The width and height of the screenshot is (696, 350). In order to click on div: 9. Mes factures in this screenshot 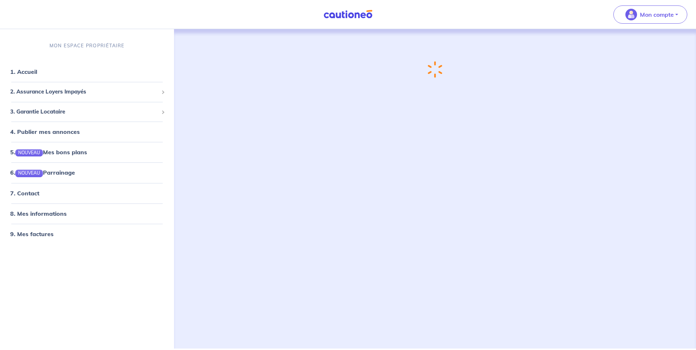, I will do `click(87, 234)`.